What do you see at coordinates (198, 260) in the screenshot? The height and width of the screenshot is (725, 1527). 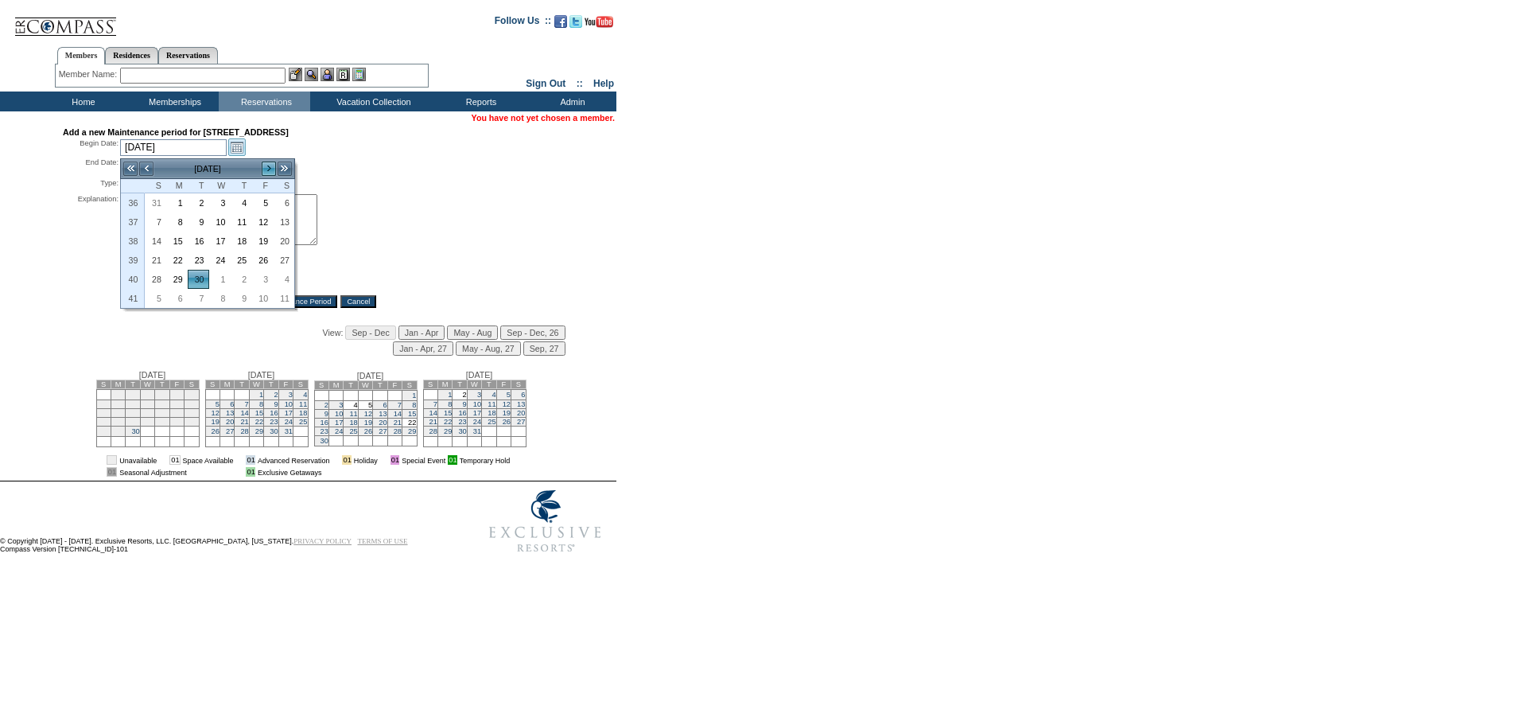 I see `a: 23` at bounding box center [198, 260].